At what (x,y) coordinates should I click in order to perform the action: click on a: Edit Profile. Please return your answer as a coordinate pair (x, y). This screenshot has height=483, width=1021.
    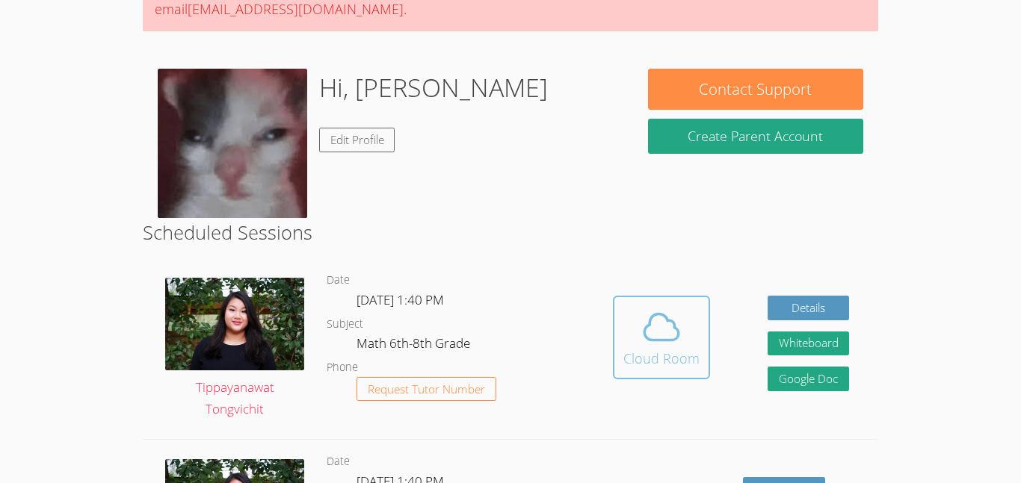
    Looking at the image, I should click on (357, 140).